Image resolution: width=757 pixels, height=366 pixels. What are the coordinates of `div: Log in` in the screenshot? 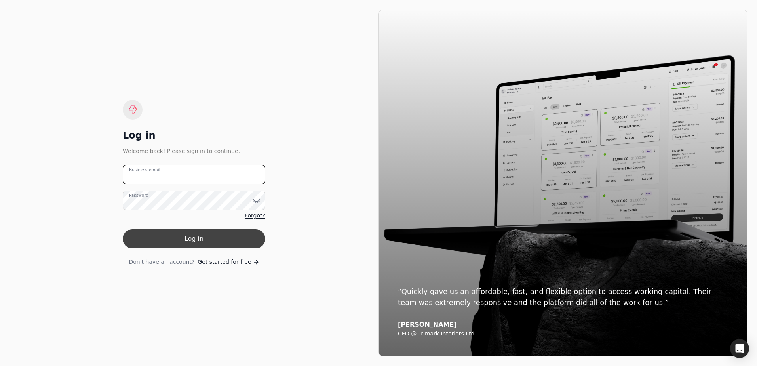 It's located at (194, 135).